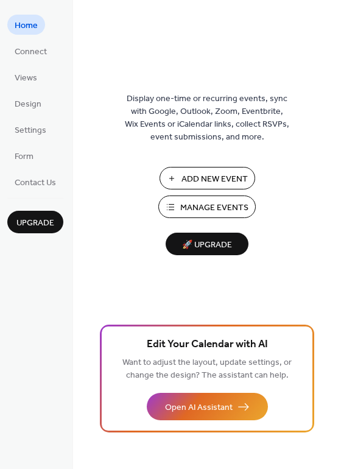 This screenshot has height=469, width=341. Describe the element at coordinates (215, 179) in the screenshot. I see `span: Add New Event` at that location.